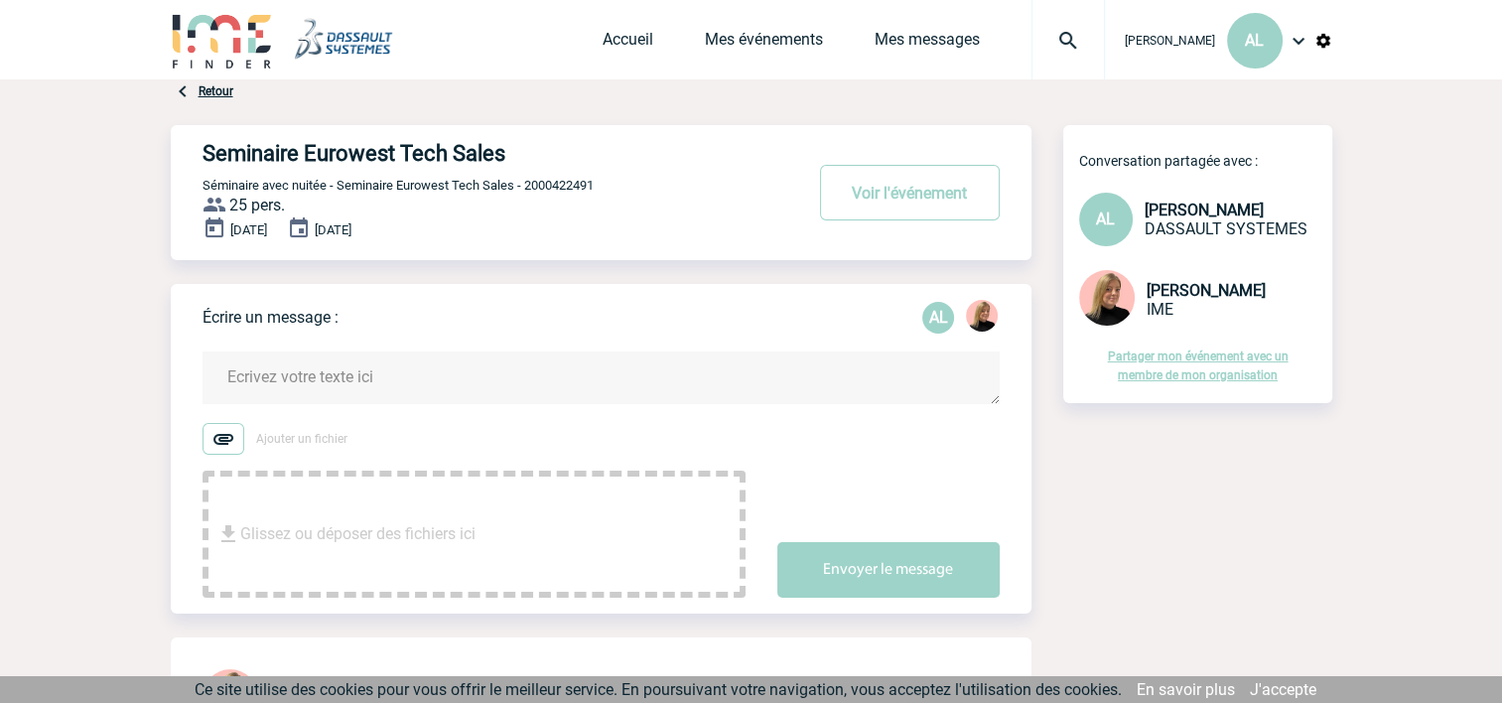 The height and width of the screenshot is (703, 1502). I want to click on a: Partager mon événement avec un membre de mon organisation, so click(1198, 365).